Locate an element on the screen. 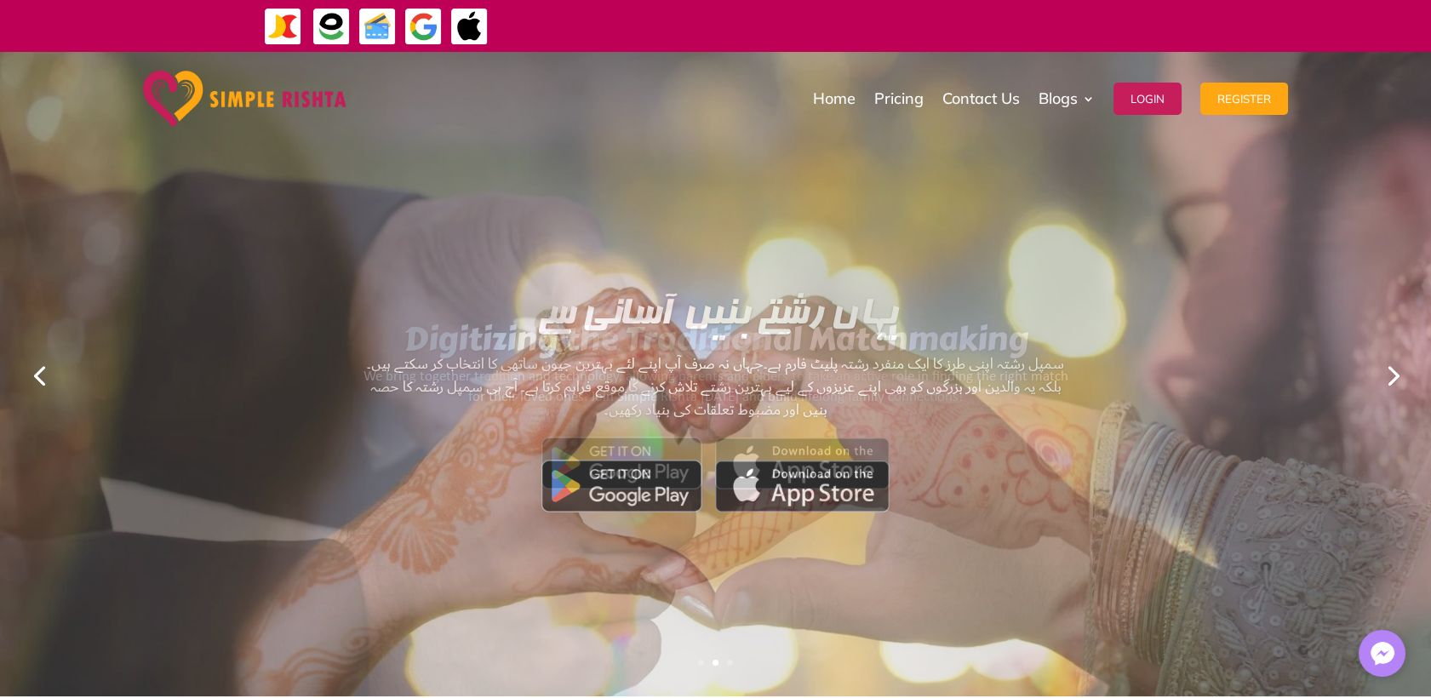 The width and height of the screenshot is (1431, 698). a: Login is located at coordinates (1147, 99).